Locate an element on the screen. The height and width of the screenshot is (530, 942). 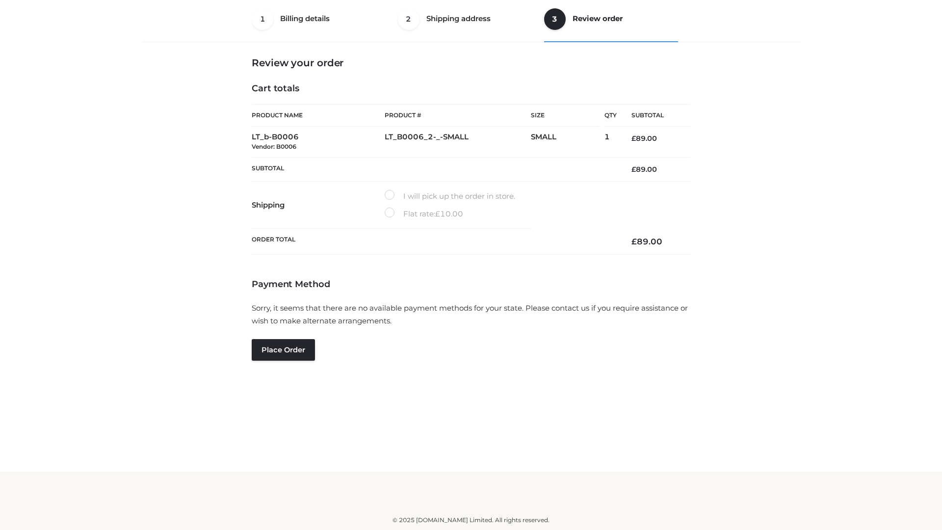
label: I will pick up the order in store. is located at coordinates (450, 196).